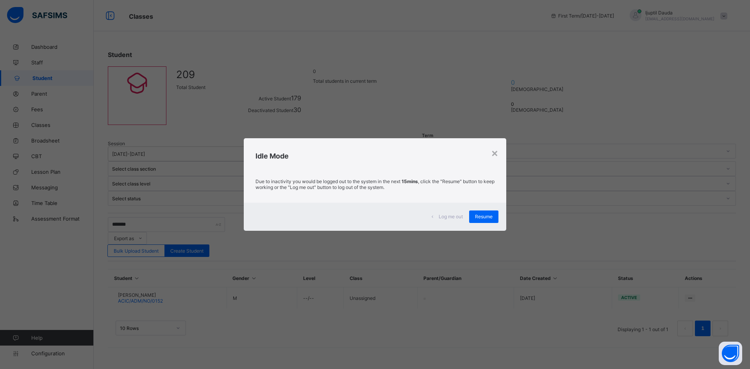  What do you see at coordinates (451, 216) in the screenshot?
I see `span: Log me out` at bounding box center [451, 216].